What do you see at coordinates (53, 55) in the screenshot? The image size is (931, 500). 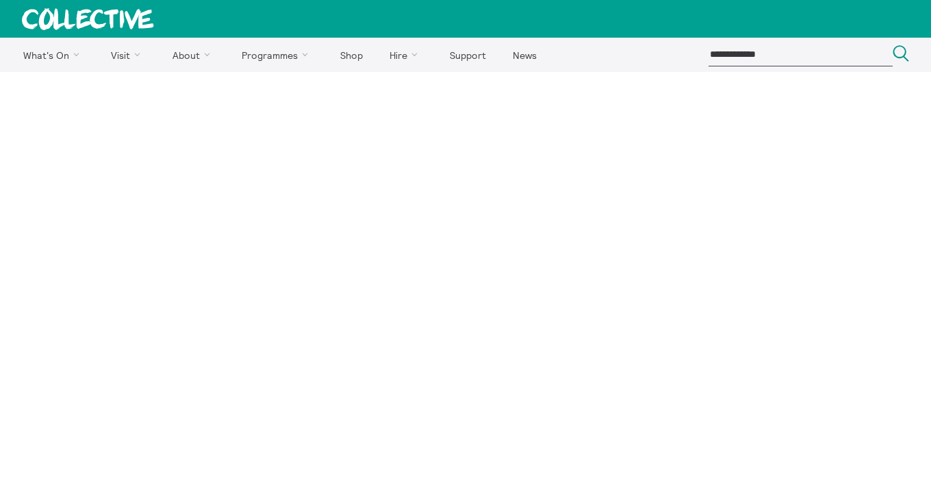 I see `a: What's On` at bounding box center [53, 55].